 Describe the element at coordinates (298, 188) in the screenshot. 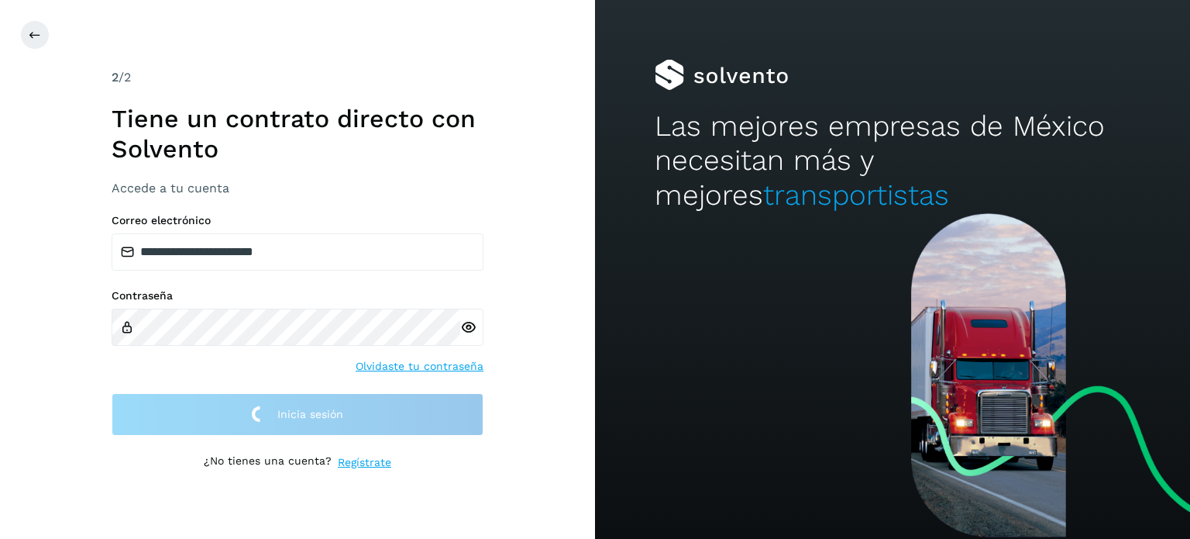

I see `h3: Accede a tu cuenta` at that location.